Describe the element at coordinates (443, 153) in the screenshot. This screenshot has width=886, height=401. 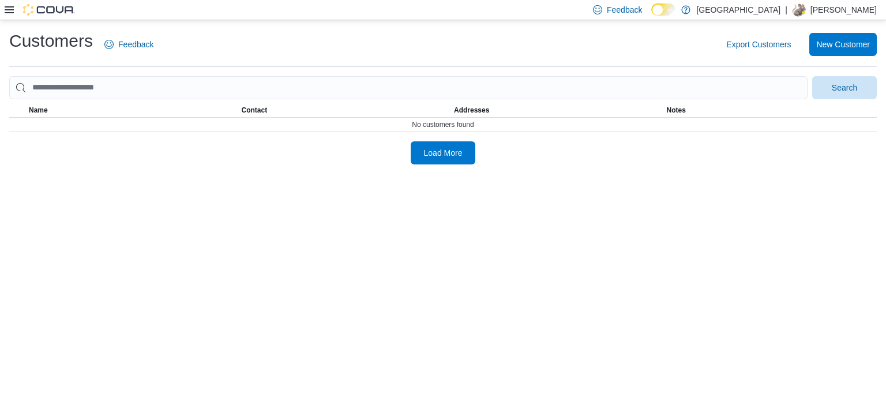
I see `span: Load More` at that location.